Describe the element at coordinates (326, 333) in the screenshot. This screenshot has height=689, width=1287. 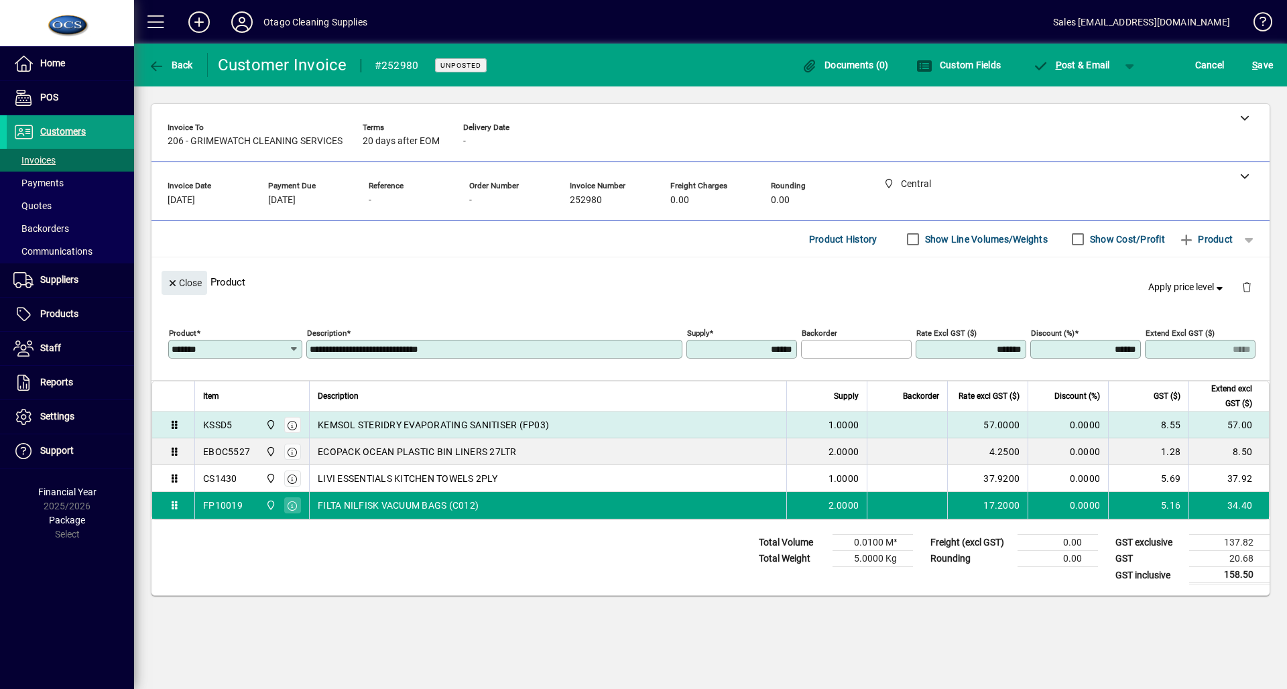
I see `mat-label: Description` at that location.